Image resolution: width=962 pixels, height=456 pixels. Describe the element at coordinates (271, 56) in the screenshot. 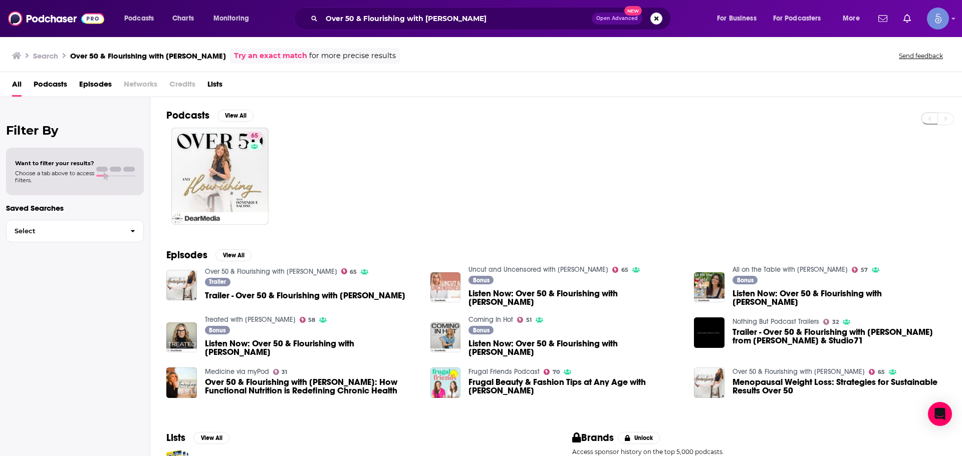

I see `a: Try an exact match` at that location.